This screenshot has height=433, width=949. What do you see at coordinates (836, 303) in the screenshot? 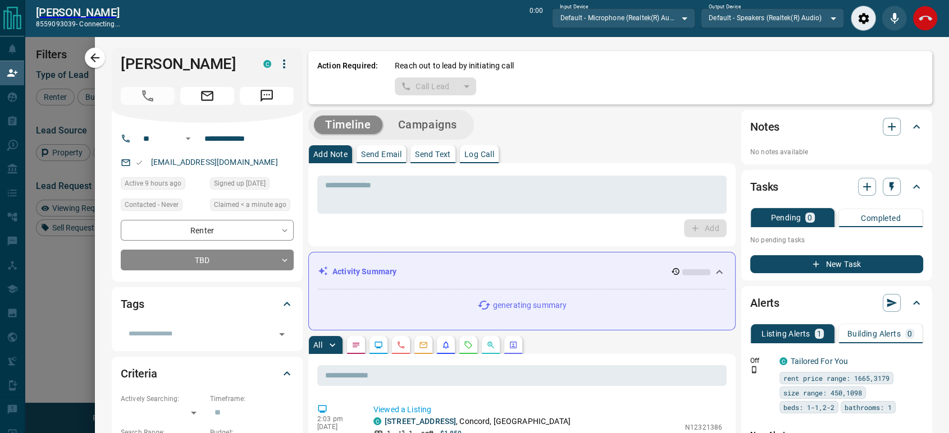
I see `div: Alerts` at bounding box center [836, 303].